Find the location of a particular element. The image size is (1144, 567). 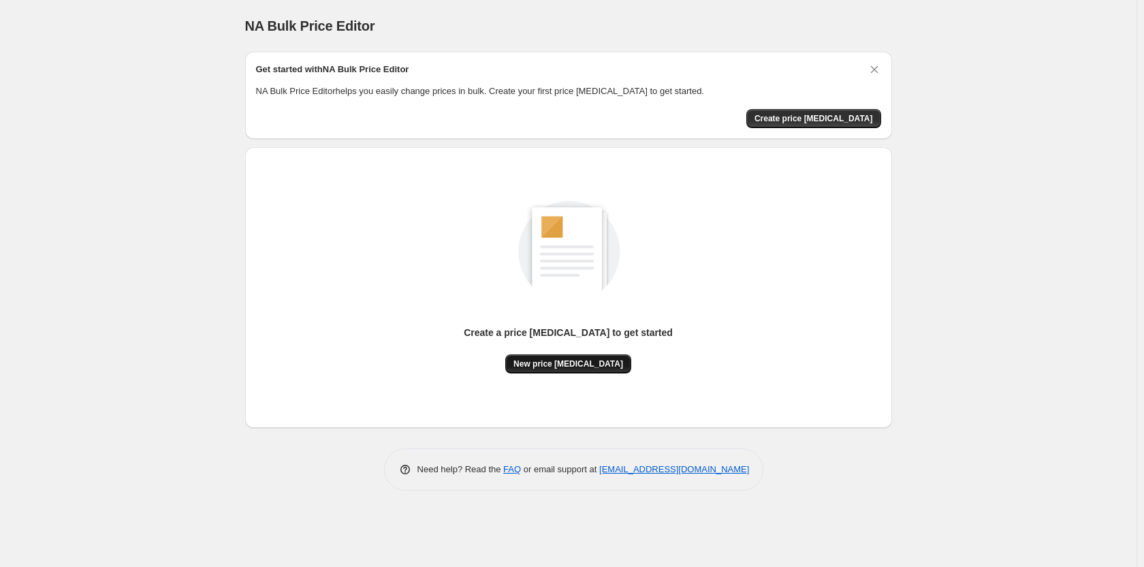

p: NA Bulk Price Editor helps you easily change prices in bulk. Create your first price [MEDICAL_DAT... is located at coordinates (569, 91).